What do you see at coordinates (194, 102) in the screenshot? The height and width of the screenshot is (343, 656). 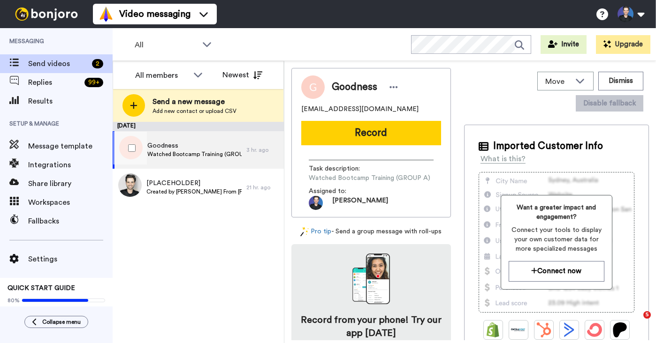 I see `span: Send a new message` at bounding box center [194, 102].